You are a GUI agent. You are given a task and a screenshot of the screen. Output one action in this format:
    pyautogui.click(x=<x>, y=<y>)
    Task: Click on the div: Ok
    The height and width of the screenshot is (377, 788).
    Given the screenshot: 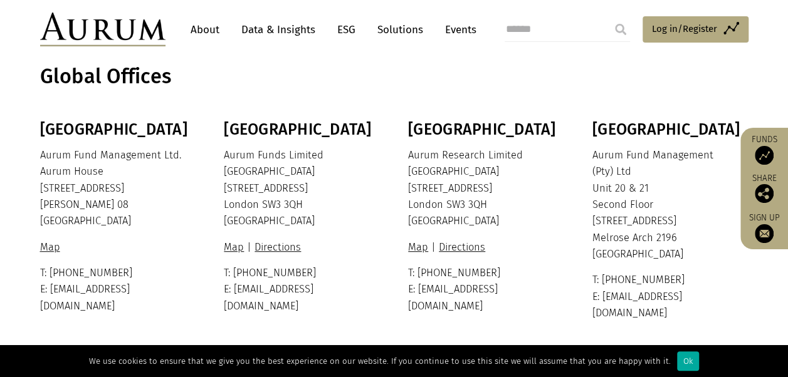 What is the action you would take?
    pyautogui.click(x=688, y=361)
    